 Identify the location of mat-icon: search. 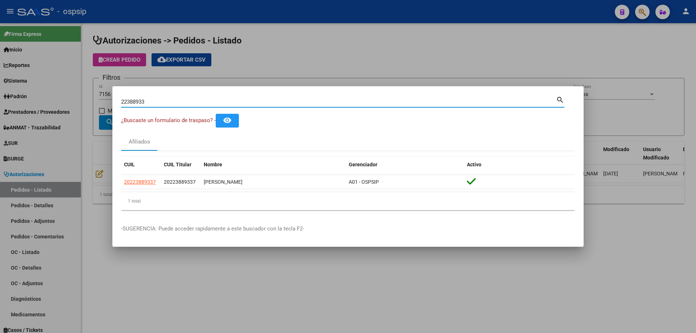
(560, 99).